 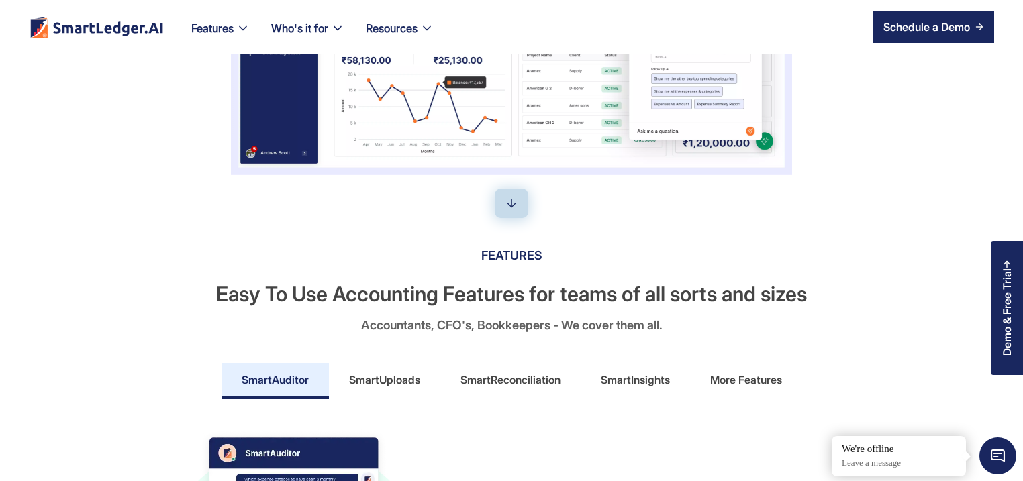 I want to click on a: home, so click(x=97, y=27).